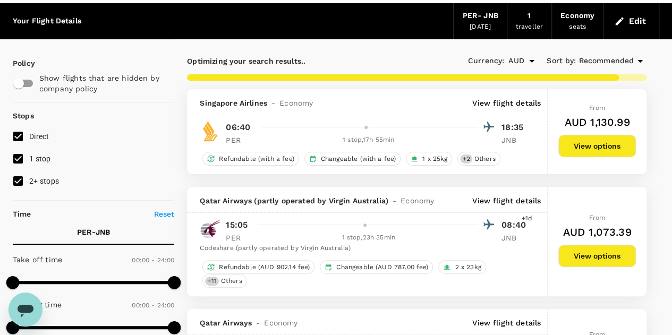 The height and width of the screenshot is (335, 672). I want to click on span: Changeable (AUD 787.00 fee), so click(382, 267).